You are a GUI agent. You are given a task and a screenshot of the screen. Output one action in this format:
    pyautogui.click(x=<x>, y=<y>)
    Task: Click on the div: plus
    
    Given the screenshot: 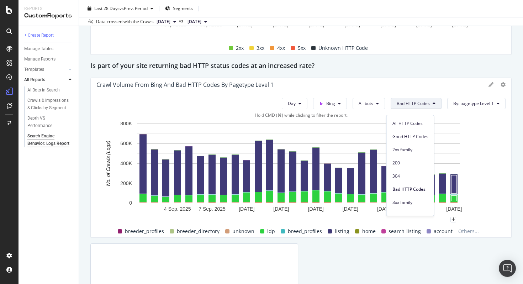 What is the action you would take?
    pyautogui.click(x=453, y=220)
    